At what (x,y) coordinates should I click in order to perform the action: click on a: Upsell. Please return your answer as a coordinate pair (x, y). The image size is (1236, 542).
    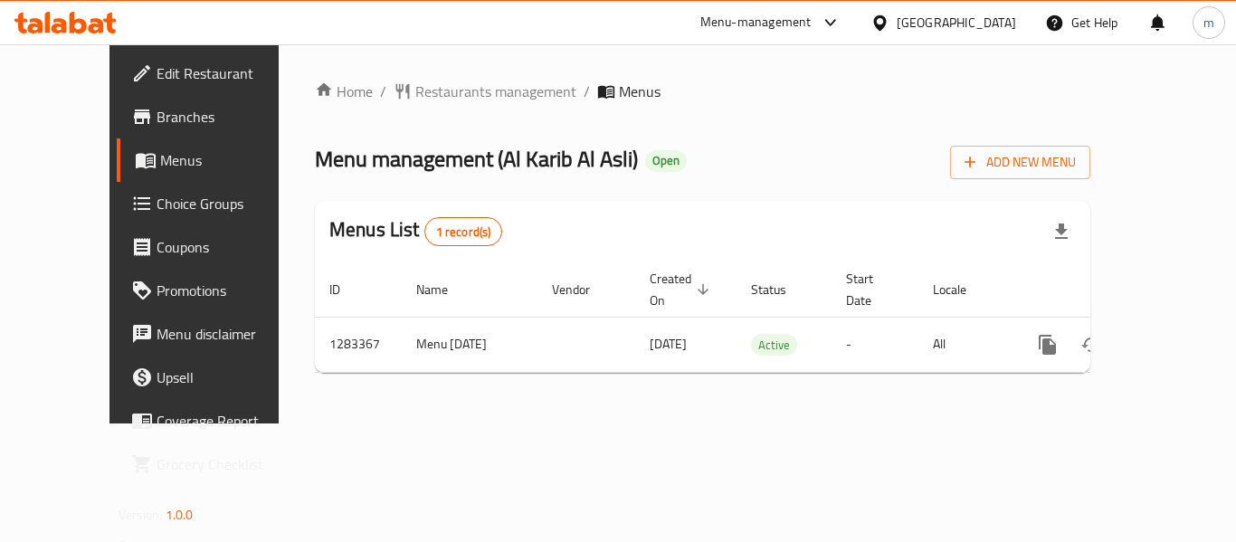
    Looking at the image, I should click on (216, 377).